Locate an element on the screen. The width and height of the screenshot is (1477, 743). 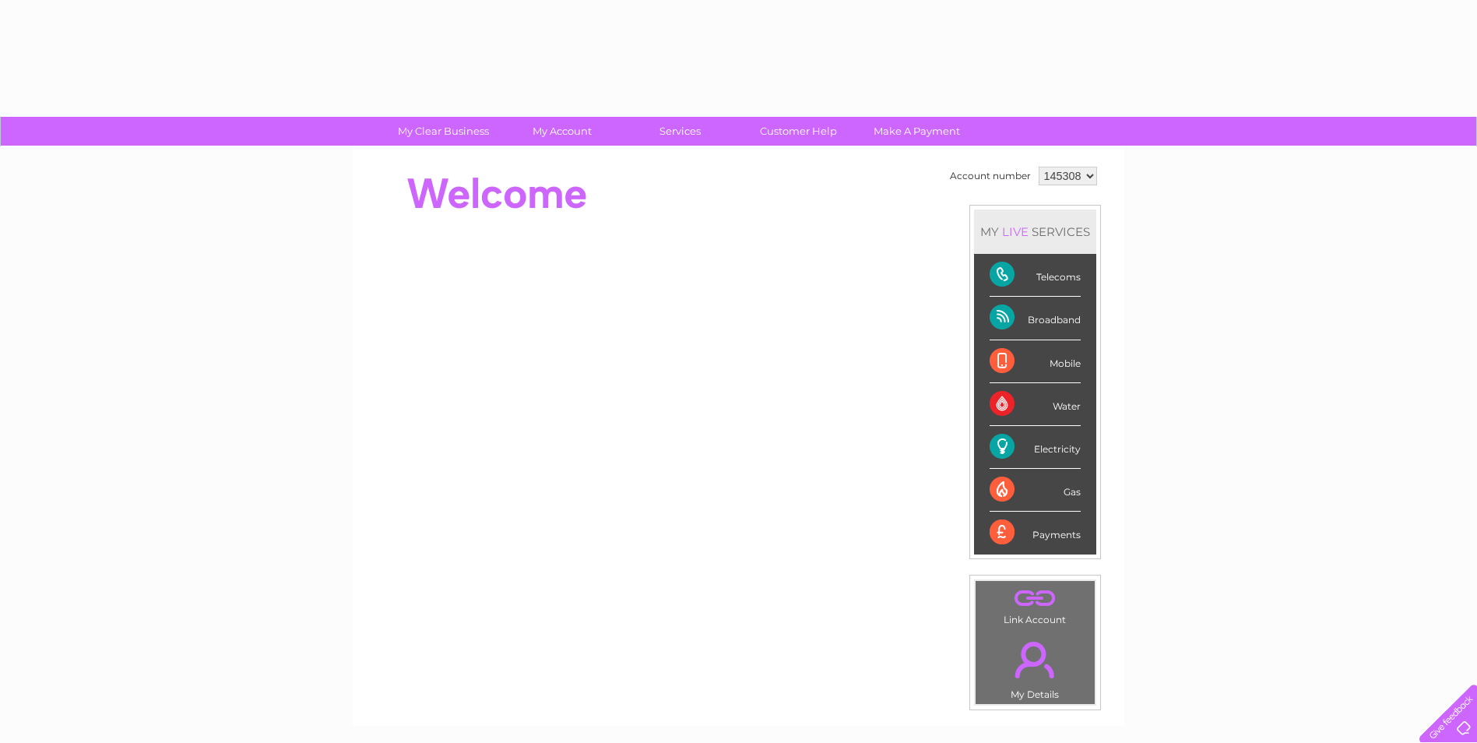
div: Mobile is located at coordinates (1035, 361).